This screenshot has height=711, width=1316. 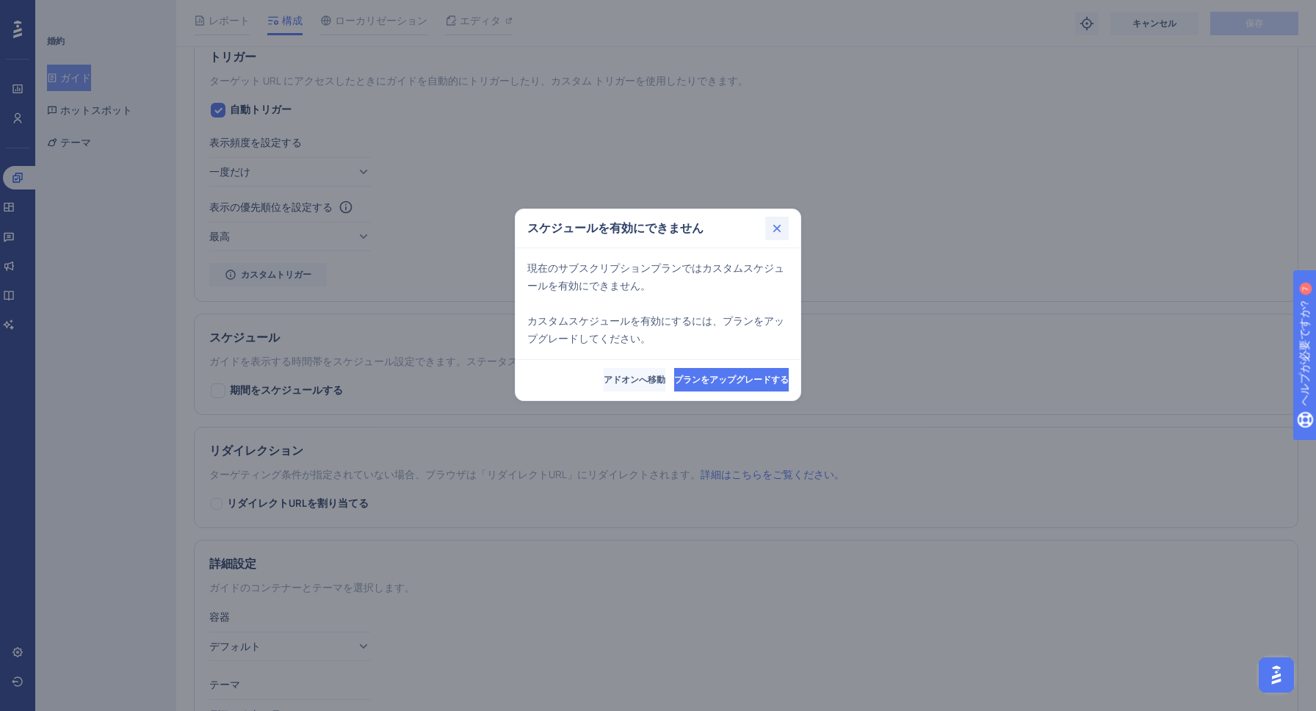 I want to click on font: アドオンへ移動, so click(x=635, y=380).